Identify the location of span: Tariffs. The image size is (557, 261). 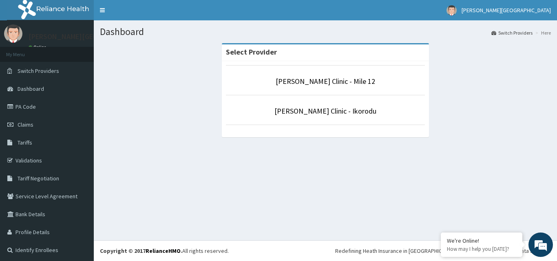
(25, 143).